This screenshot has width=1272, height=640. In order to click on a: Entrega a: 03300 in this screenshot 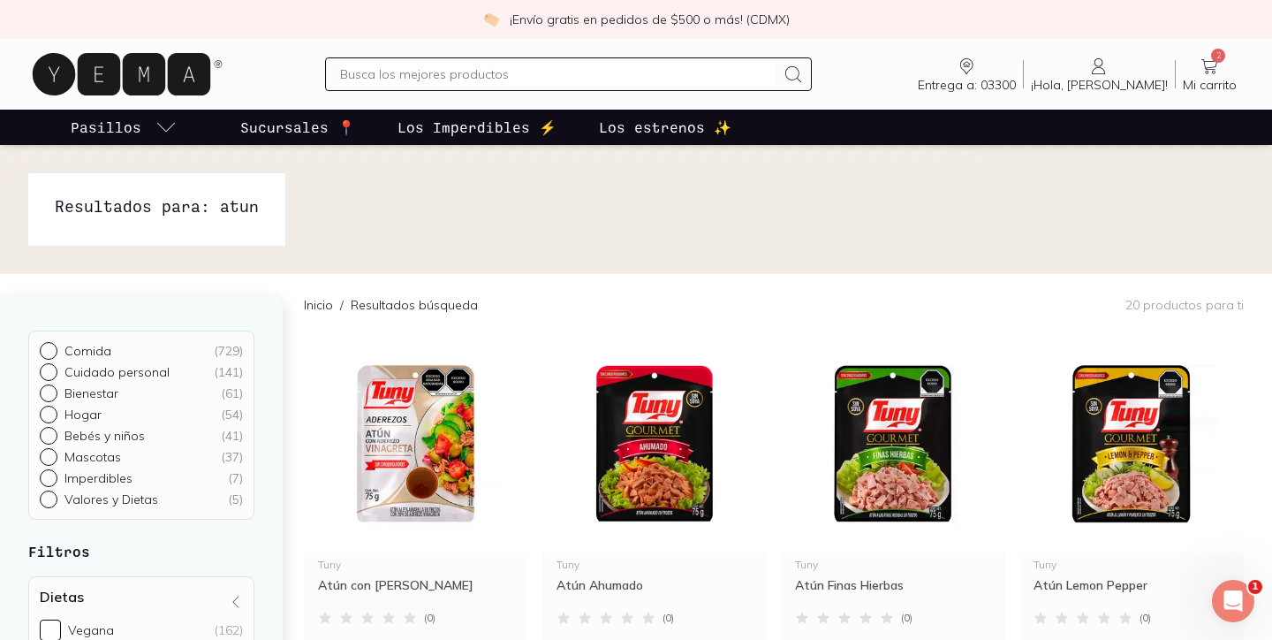, I will do `click(966, 74)`.